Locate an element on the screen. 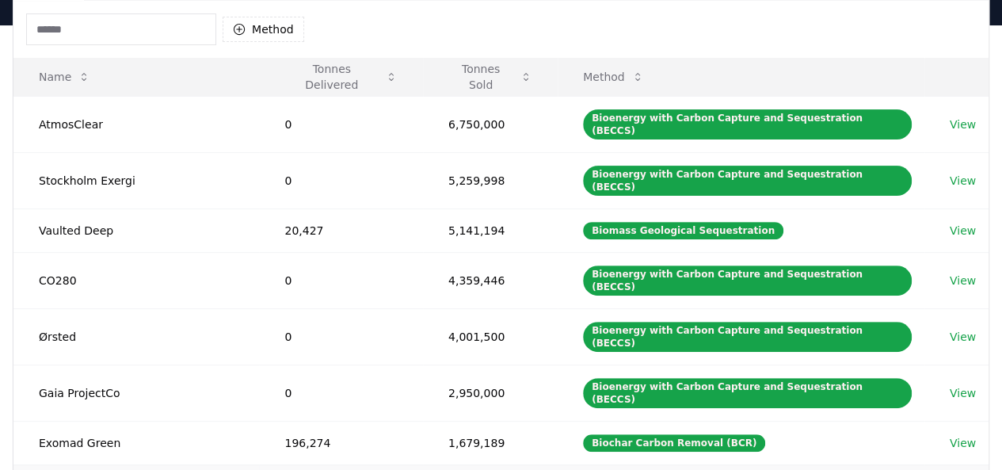 This screenshot has width=1002, height=470. td: CO280 is located at coordinates (136, 280).